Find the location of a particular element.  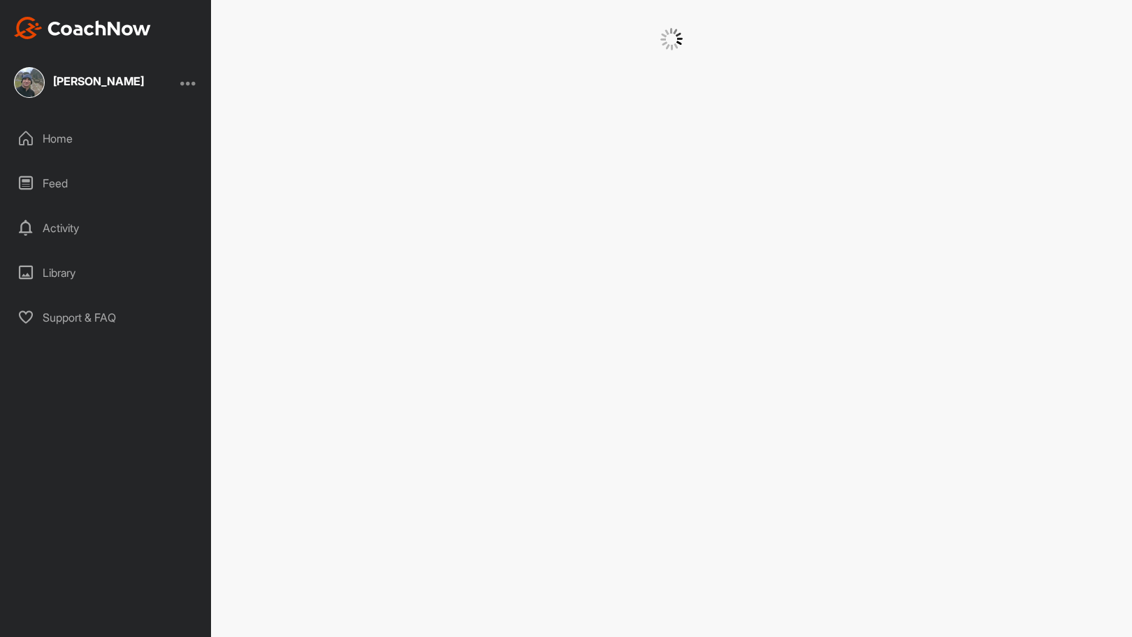

img: square_791fc3ea6ae05154d64c8cb19207f354.jpg is located at coordinates (29, 82).